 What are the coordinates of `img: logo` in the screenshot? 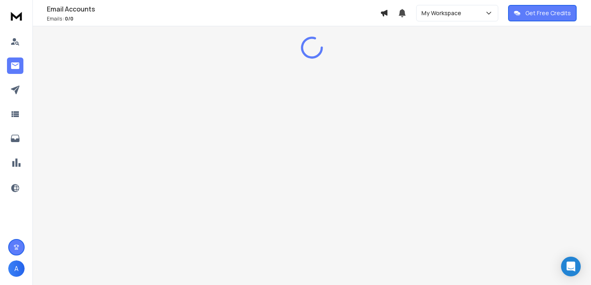 It's located at (16, 16).